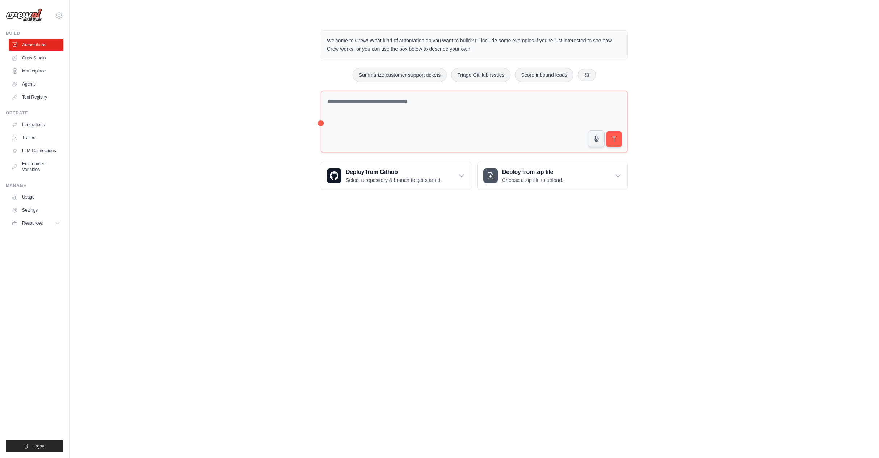  Describe the element at coordinates (36, 210) in the screenshot. I see `a: Settings` at that location.